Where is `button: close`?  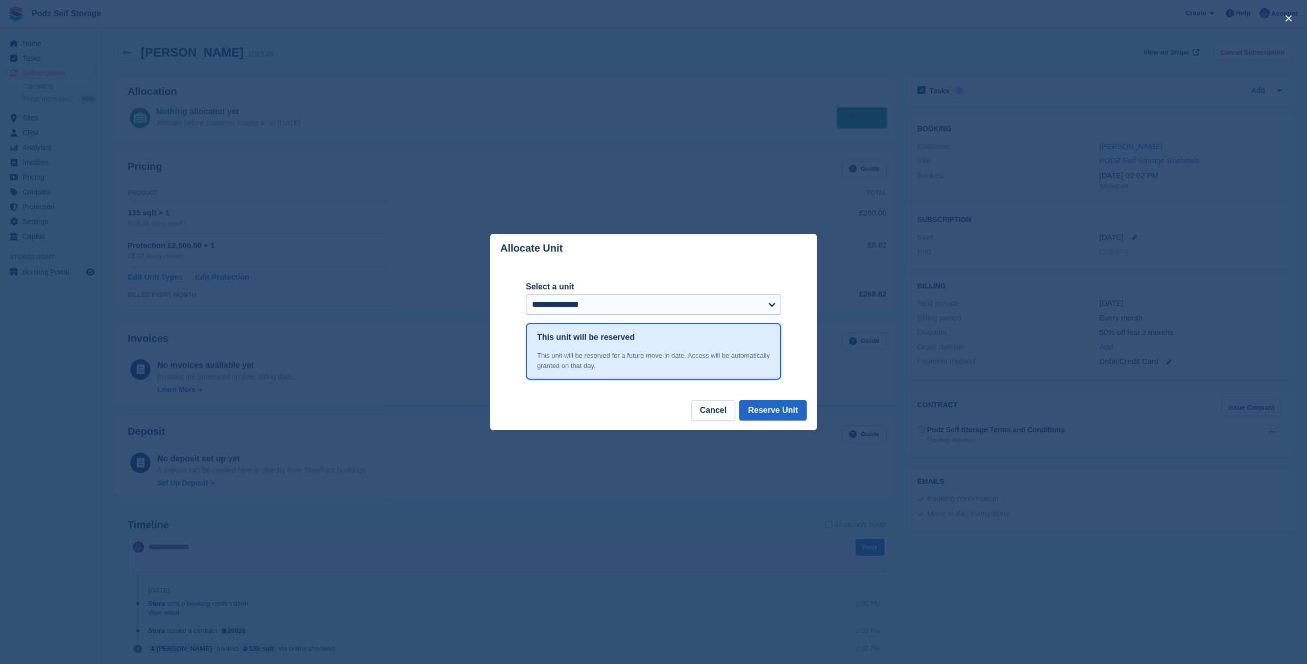 button: close is located at coordinates (1289, 18).